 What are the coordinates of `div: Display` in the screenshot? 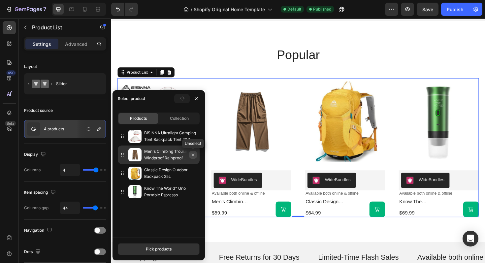 It's located at (36, 154).